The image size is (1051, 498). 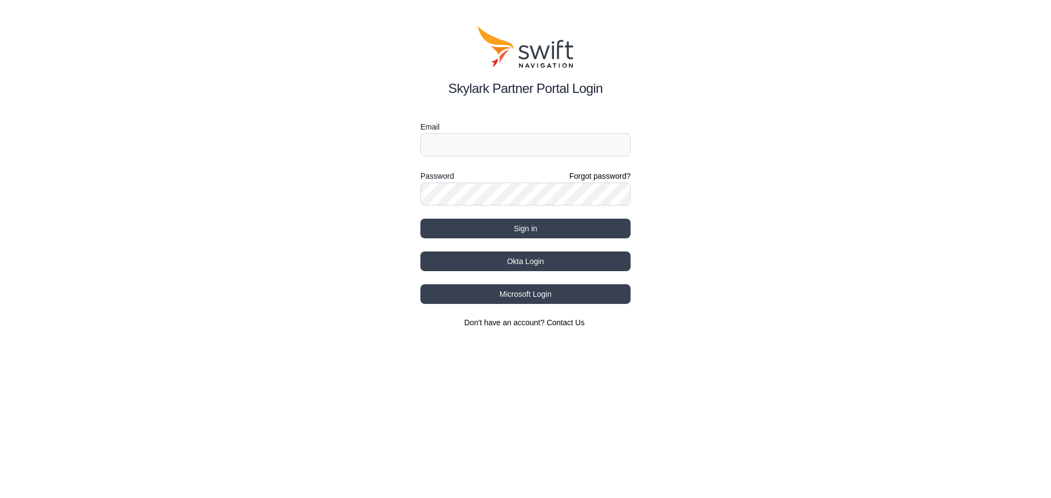 I want to click on button: Okta Login, so click(x=525, y=262).